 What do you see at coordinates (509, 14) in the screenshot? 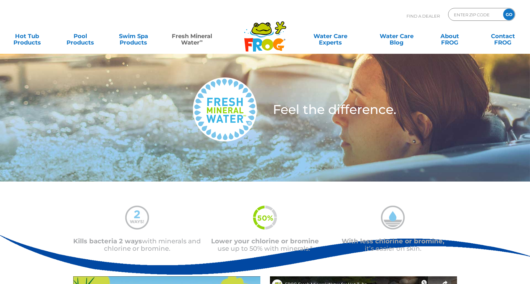
I see `input: GO` at bounding box center [509, 14].